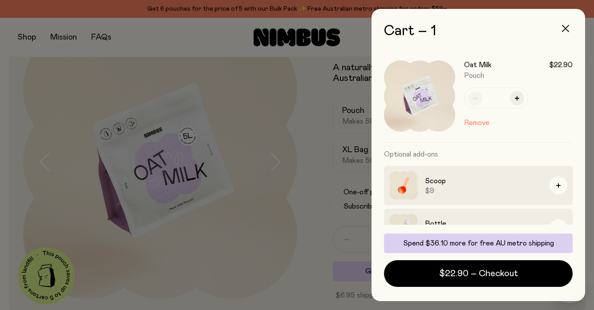  I want to click on span: $9, so click(483, 191).